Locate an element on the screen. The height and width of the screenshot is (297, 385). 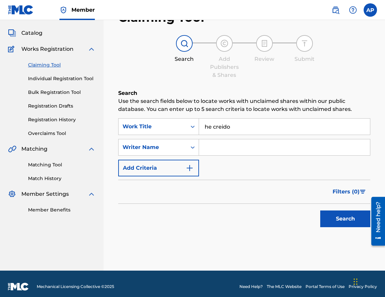
img: Works Registration is located at coordinates (12, 49).